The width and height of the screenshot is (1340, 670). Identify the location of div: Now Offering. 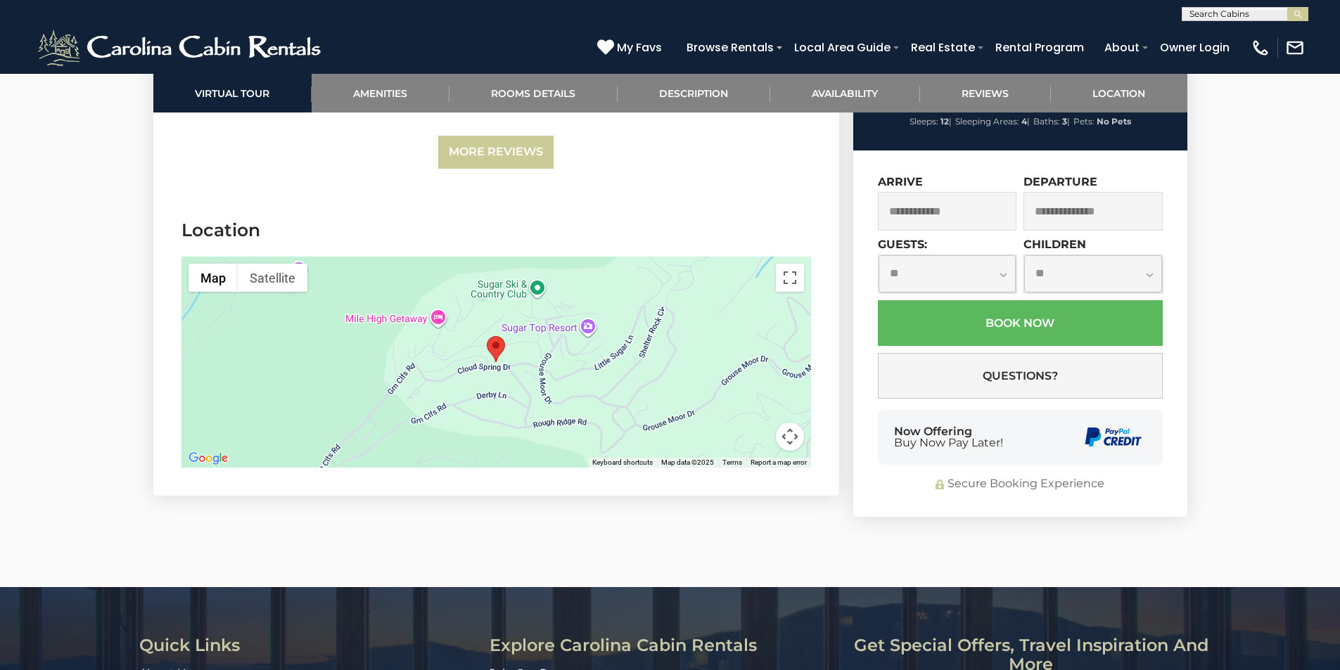
(948, 437).